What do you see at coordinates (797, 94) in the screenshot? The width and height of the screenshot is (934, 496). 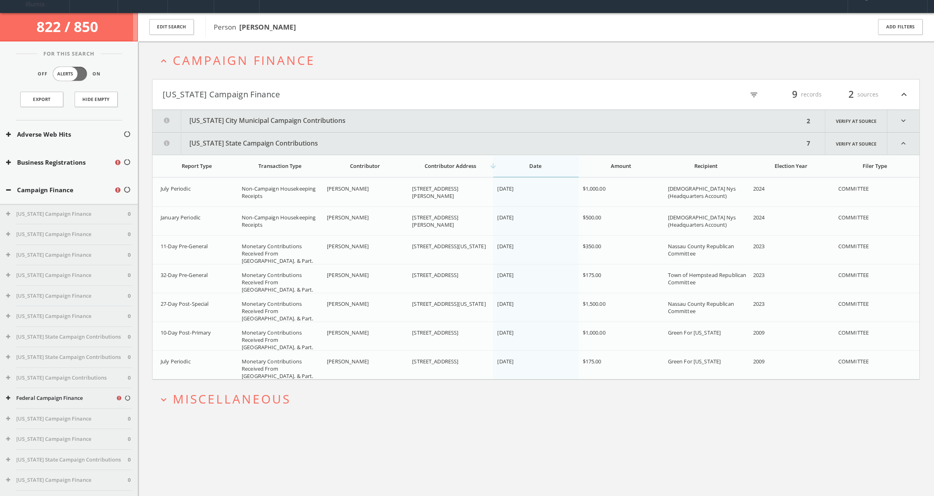 I see `div: records` at bounding box center [797, 94].